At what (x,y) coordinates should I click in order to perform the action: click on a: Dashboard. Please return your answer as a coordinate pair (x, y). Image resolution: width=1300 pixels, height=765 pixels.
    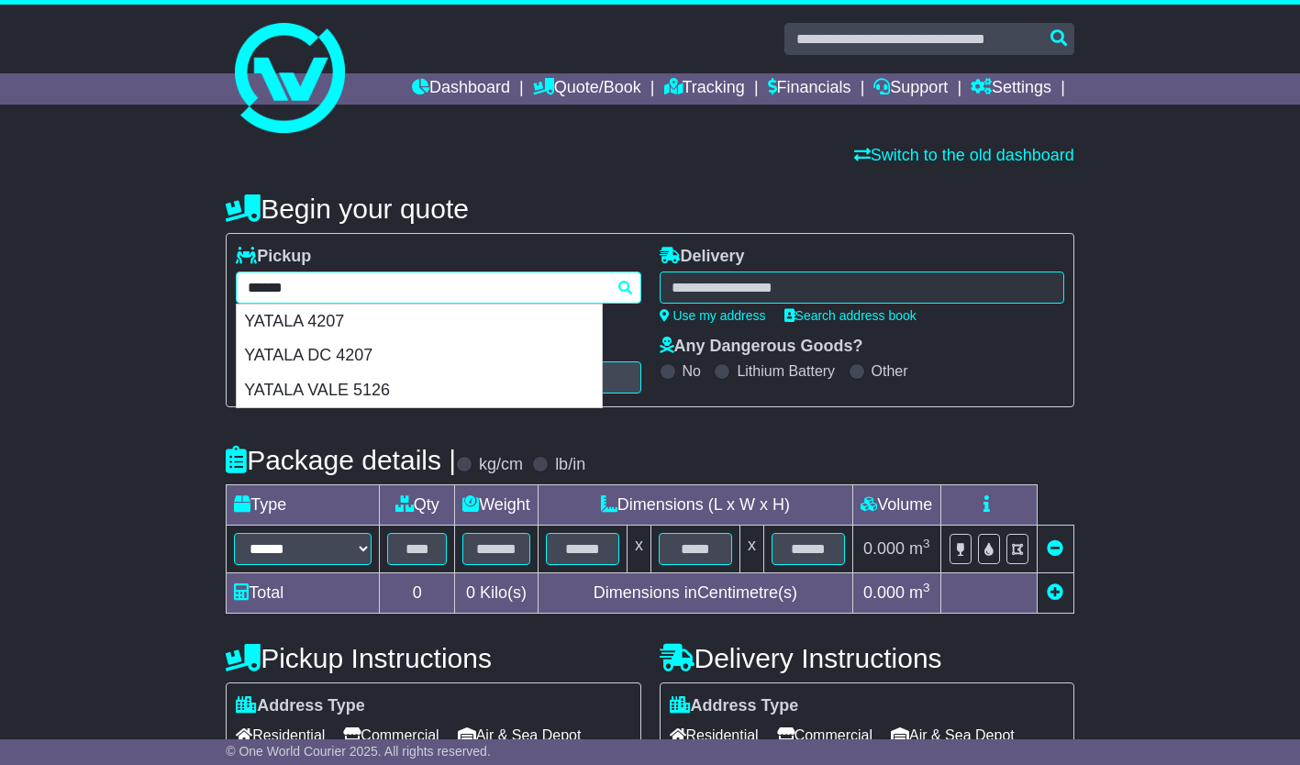
    Looking at the image, I should click on (461, 89).